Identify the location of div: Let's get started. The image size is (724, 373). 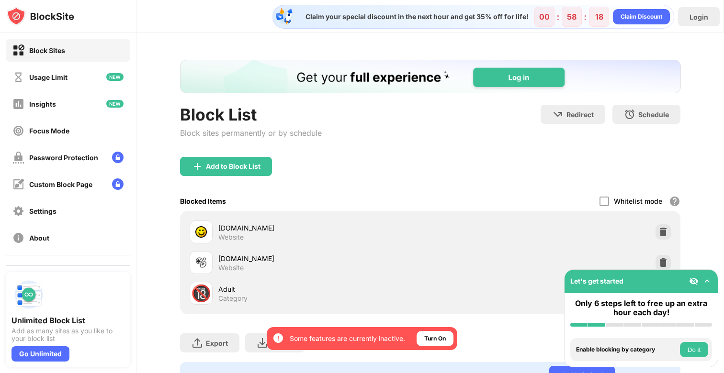
(596, 281).